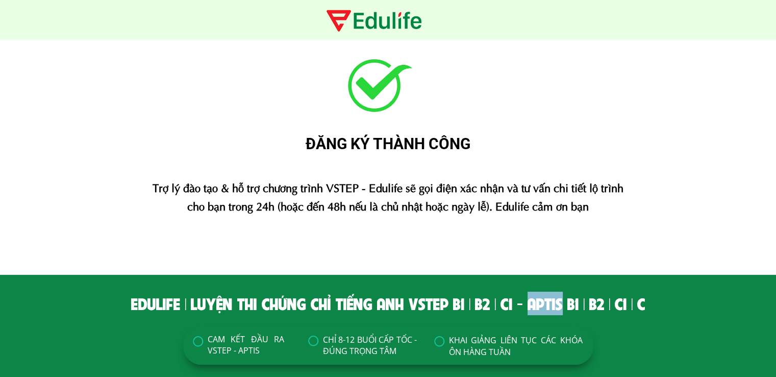 Image resolution: width=776 pixels, height=377 pixels. I want to click on div: ĐĂNG KÝ THÀNH CÔNG, so click(388, 144).